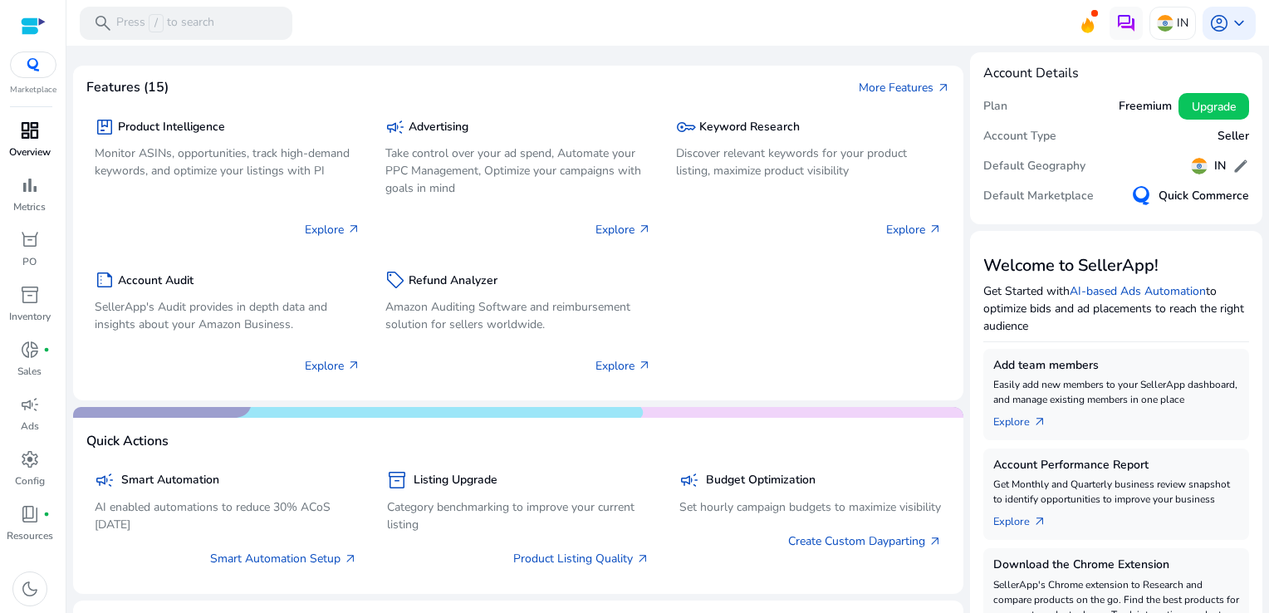  What do you see at coordinates (1116, 492) in the screenshot?
I see `p: Get Monthly and Quarterly business review snapshot to identify opportunities to improve your busi...` at bounding box center [1116, 492].